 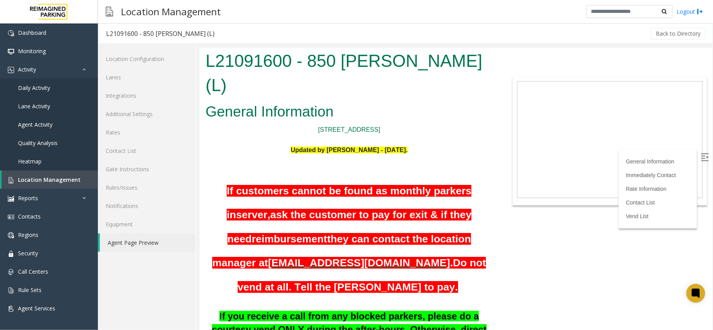 What do you see at coordinates (53, 167) in the screenshot?
I see `span: server,` at bounding box center [53, 167].